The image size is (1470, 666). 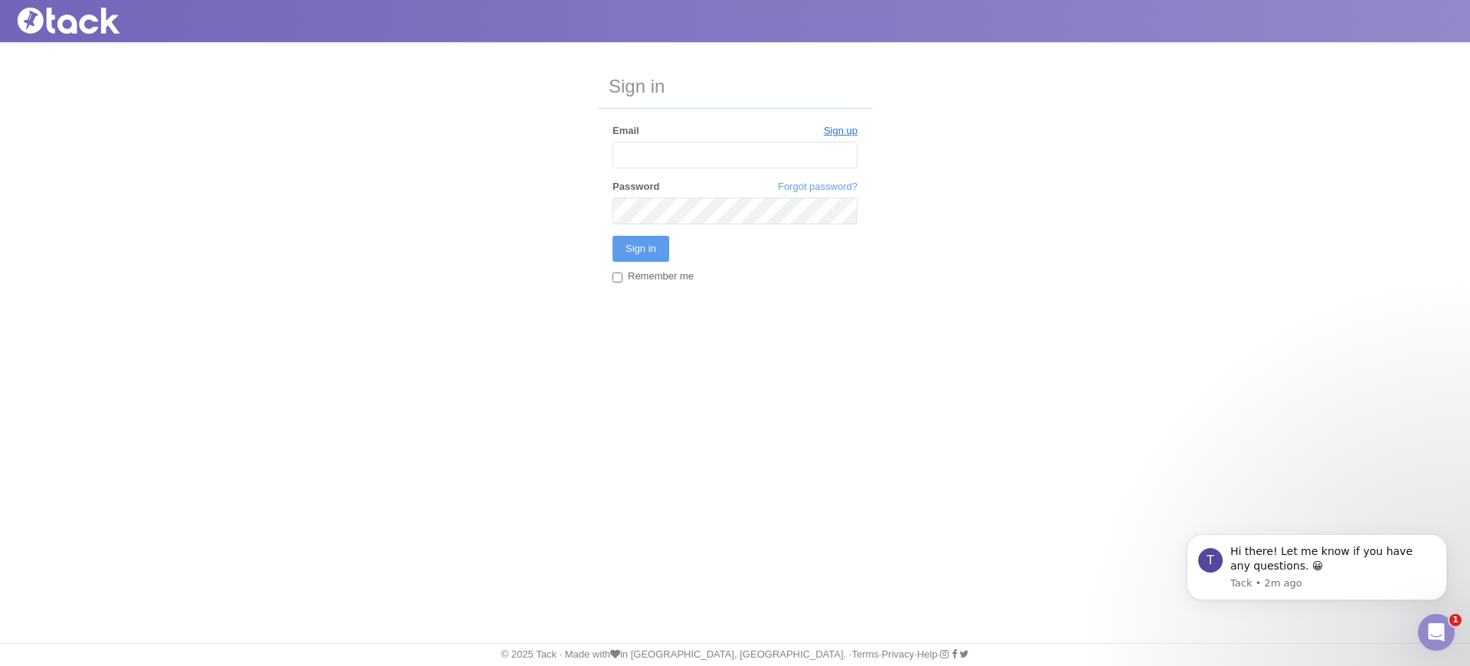 What do you see at coordinates (864, 654) in the screenshot?
I see `a: Terms` at bounding box center [864, 654].